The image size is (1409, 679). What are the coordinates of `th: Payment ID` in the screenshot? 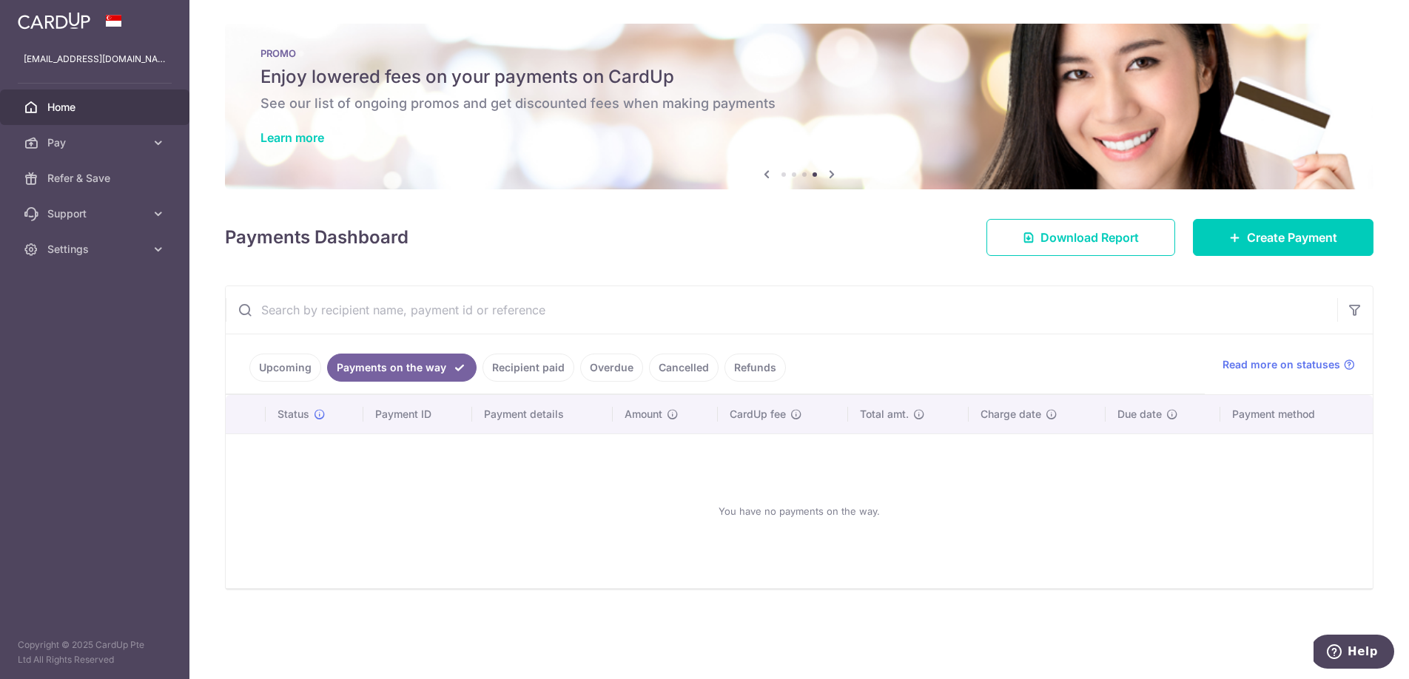 It's located at (417, 414).